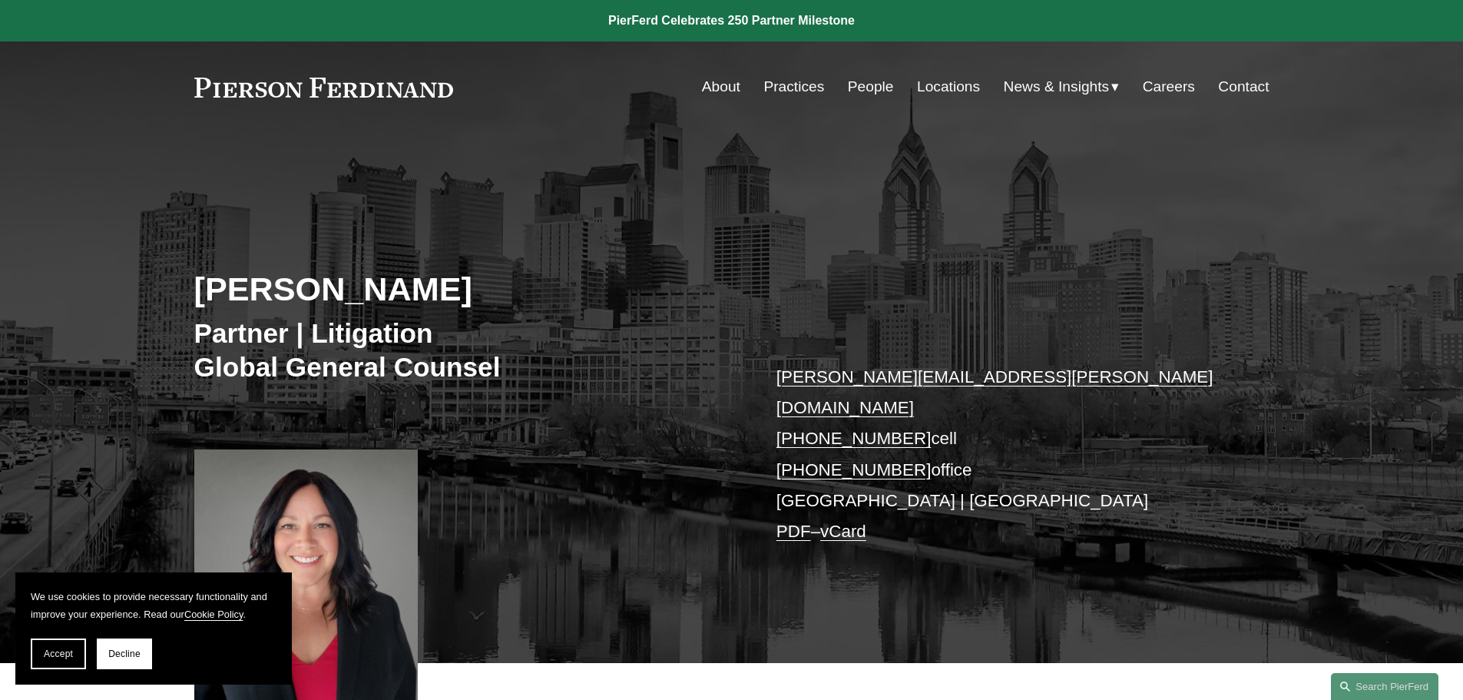 Image resolution: width=1463 pixels, height=700 pixels. What do you see at coordinates (463, 349) in the screenshot?
I see `h3: Partner | Litigation Global General Counsel` at bounding box center [463, 349].